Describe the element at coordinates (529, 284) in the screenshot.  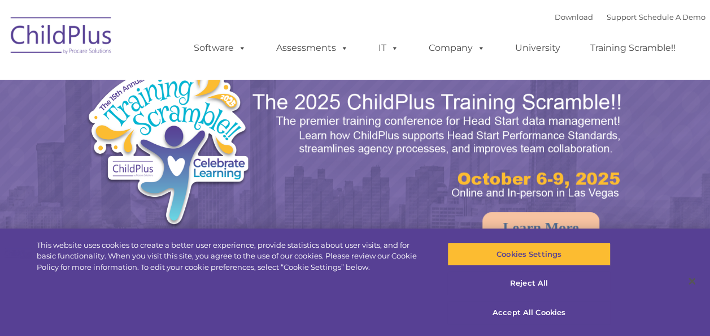
I see `button: Reject All` at that location.